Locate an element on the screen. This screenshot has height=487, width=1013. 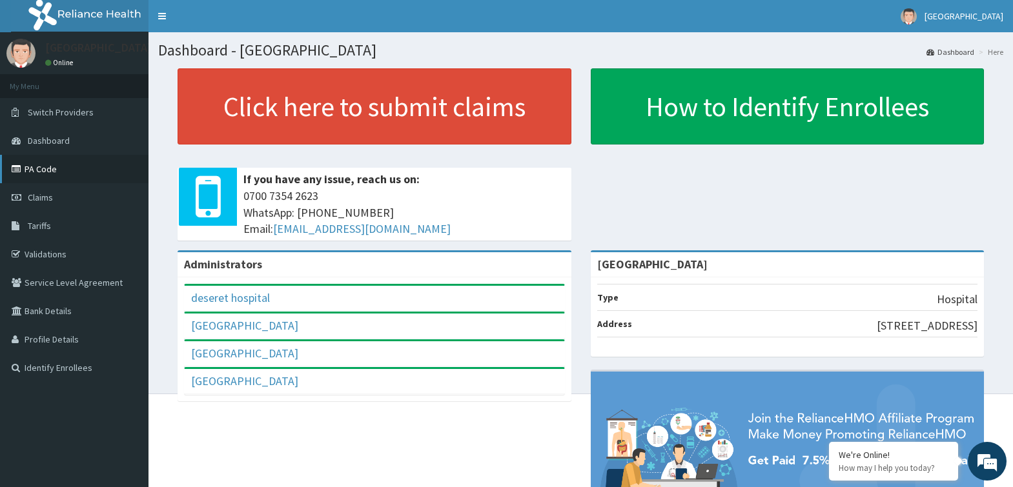
a: Online is located at coordinates (61, 63).